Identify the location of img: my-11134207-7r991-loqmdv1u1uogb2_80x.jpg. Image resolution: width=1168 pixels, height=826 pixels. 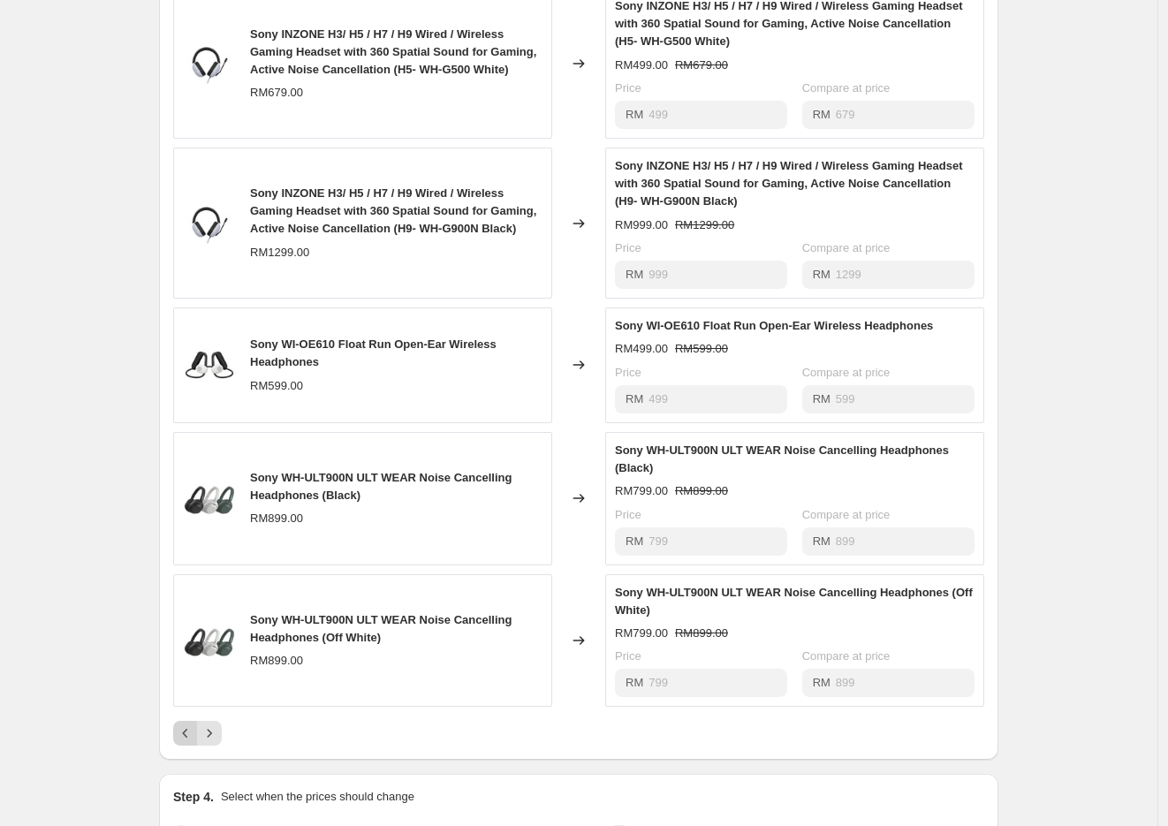
(209, 365).